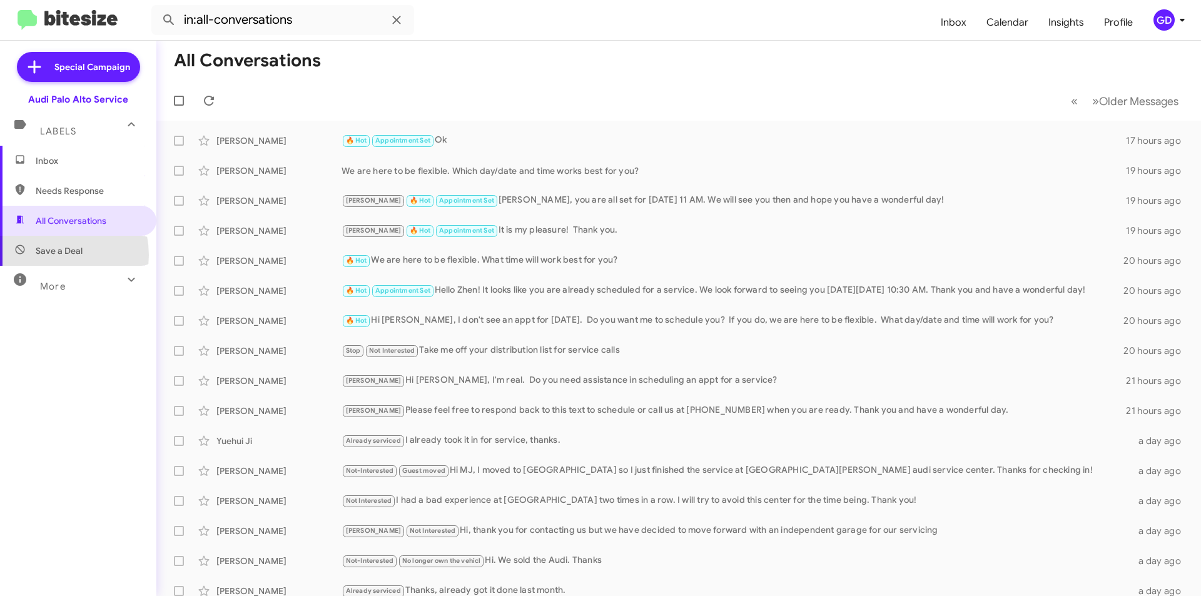 The image size is (1201, 596). I want to click on div: Ok, so click(734, 140).